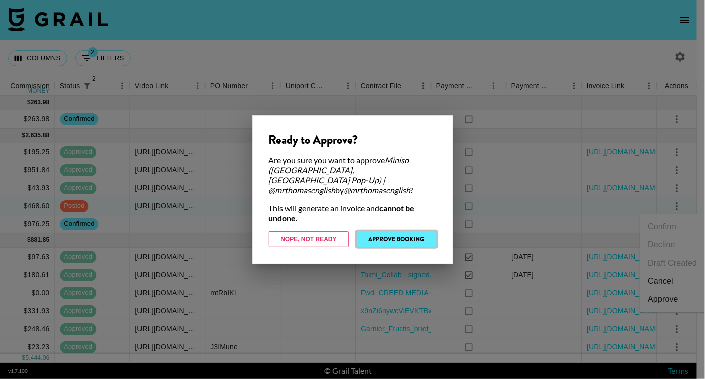 Image resolution: width=705 pixels, height=379 pixels. What do you see at coordinates (342, 213) in the screenshot?
I see `strong: cannot be undone` at bounding box center [342, 213].